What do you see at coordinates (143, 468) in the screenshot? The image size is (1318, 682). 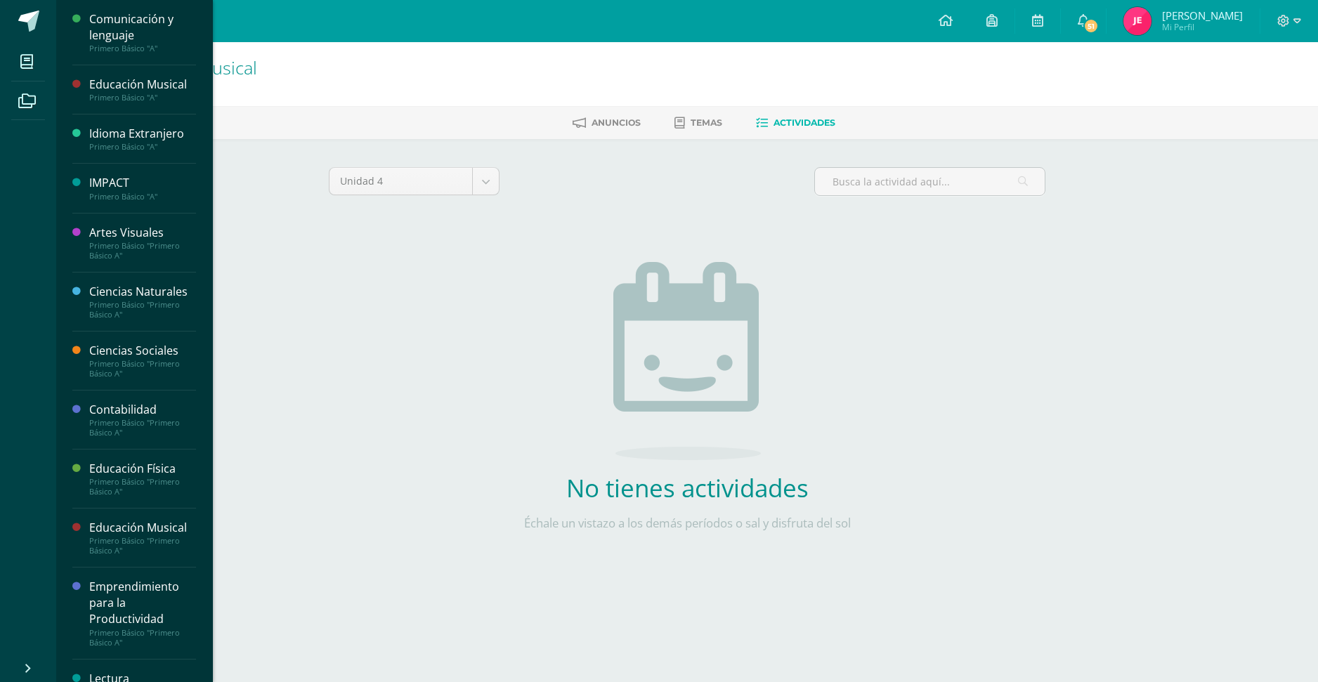 I see `div: Educación Física` at bounding box center [143, 468].